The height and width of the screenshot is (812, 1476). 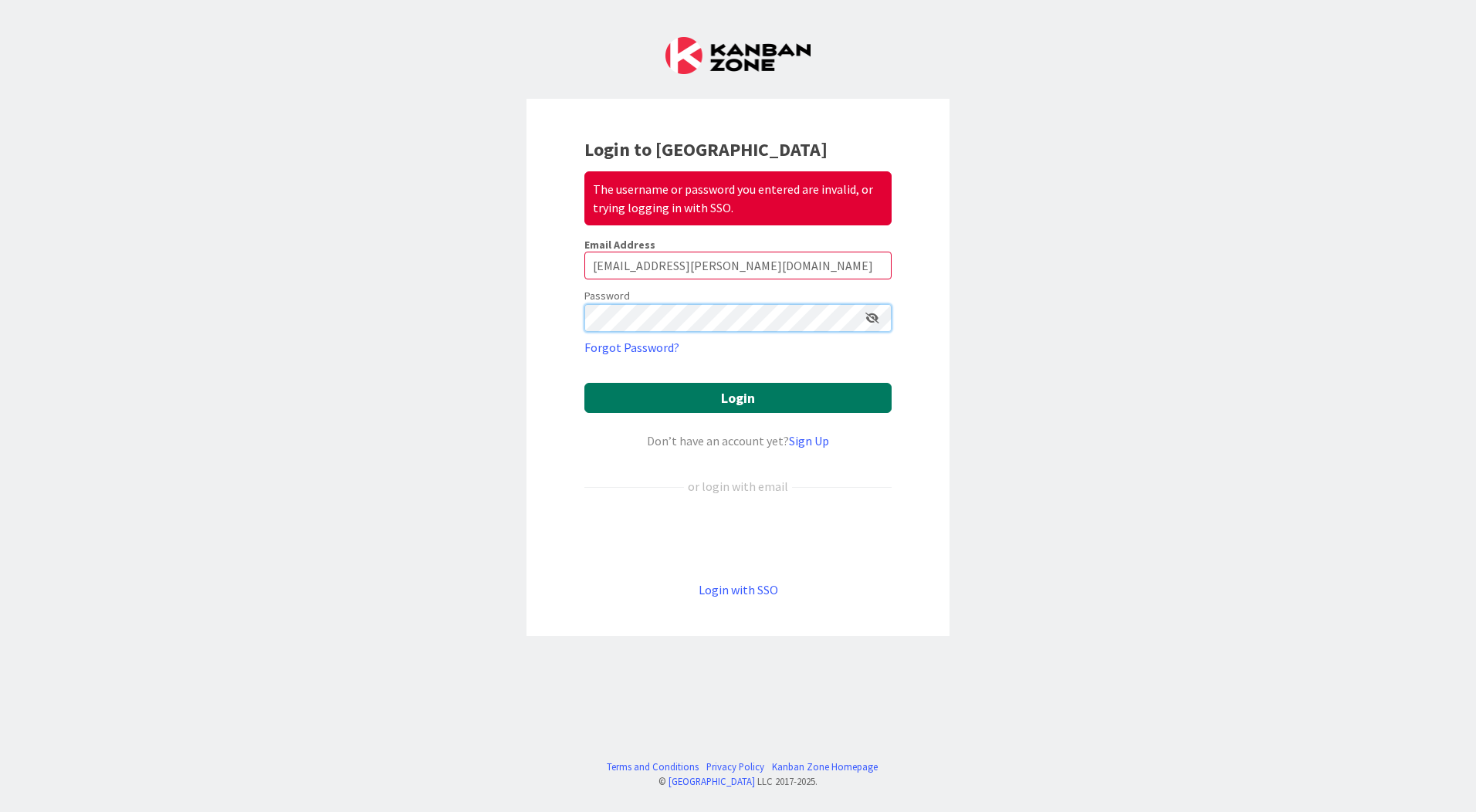 What do you see at coordinates (738, 487) in the screenshot?
I see `div: or login with email` at bounding box center [738, 487].